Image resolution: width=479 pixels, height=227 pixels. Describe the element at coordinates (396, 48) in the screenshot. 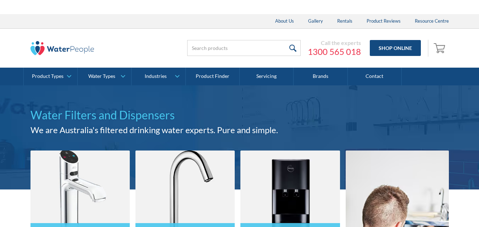

I see `a: Shop Online` at that location.